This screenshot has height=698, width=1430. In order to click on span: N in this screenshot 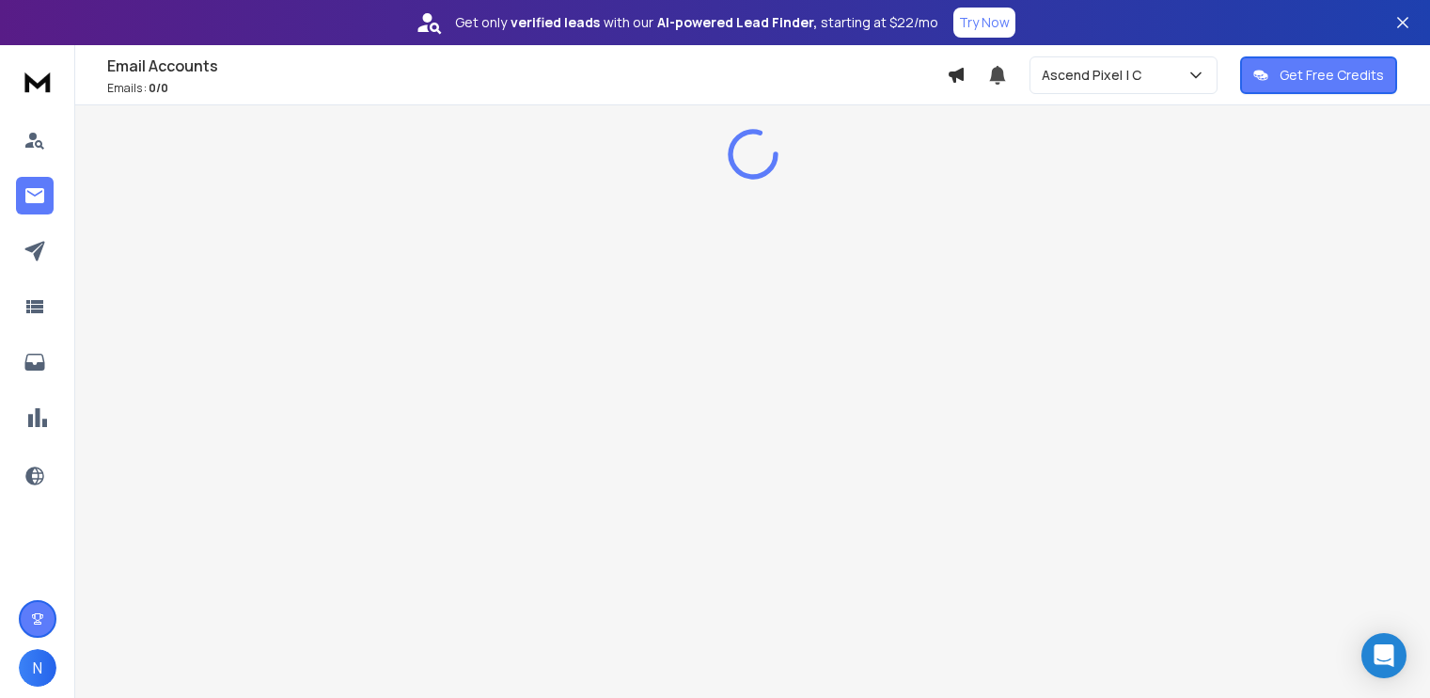, I will do `click(38, 667)`.